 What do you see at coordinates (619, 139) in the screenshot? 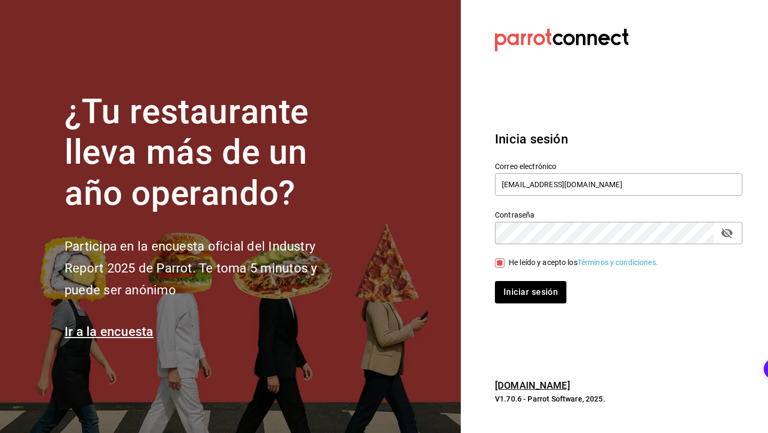
I see `h3: Inicia sesión` at bounding box center [619, 139].